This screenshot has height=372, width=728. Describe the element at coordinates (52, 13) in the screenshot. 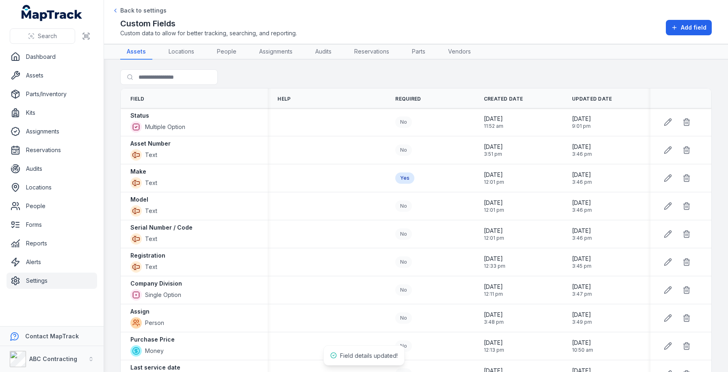

I see `a: MapTrack` at that location.